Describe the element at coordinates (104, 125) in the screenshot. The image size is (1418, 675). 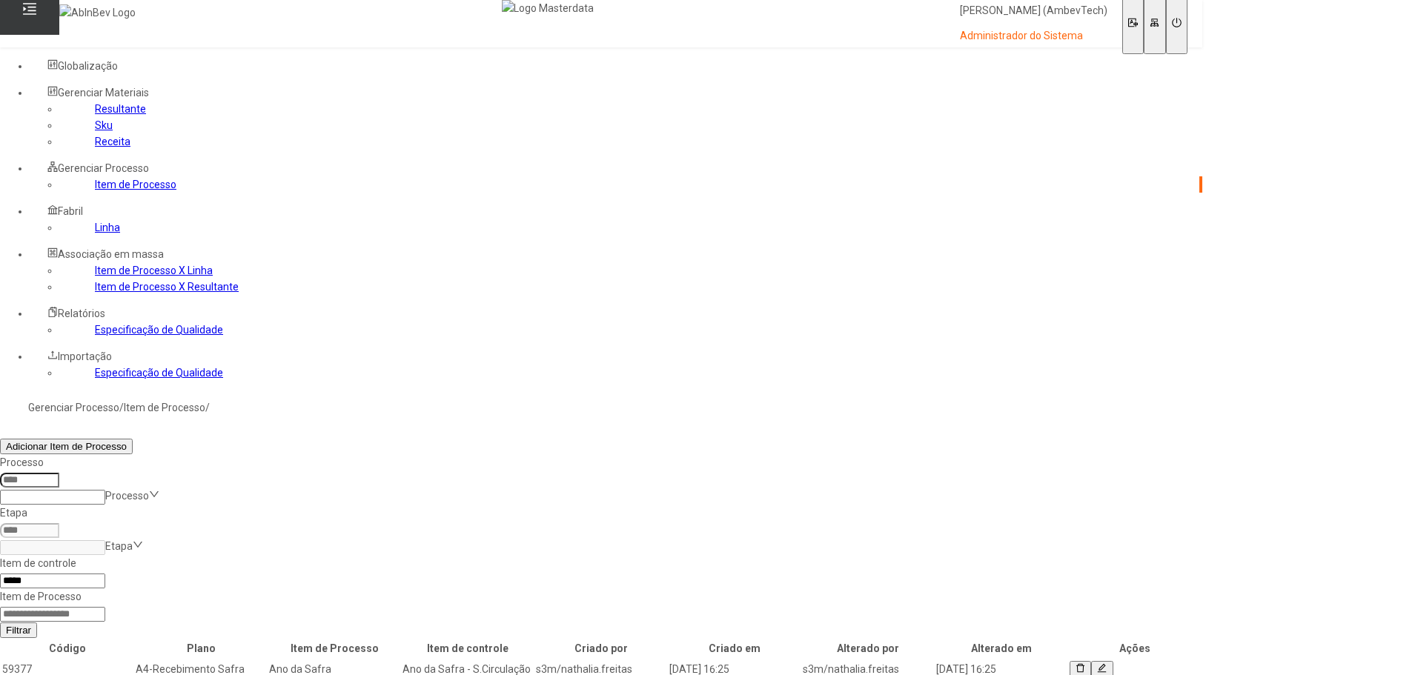
I see `a: Sku` at that location.